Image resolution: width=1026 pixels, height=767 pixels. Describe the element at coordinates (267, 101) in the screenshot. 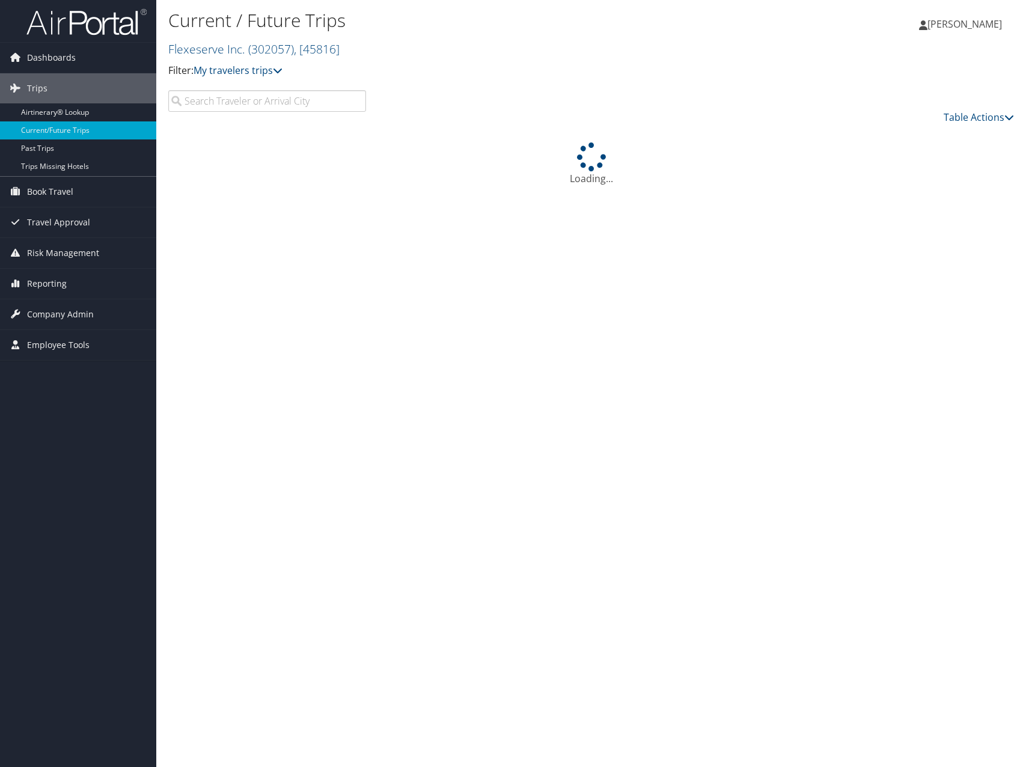

I see `input: Search Traveler or Arrival City` at that location.